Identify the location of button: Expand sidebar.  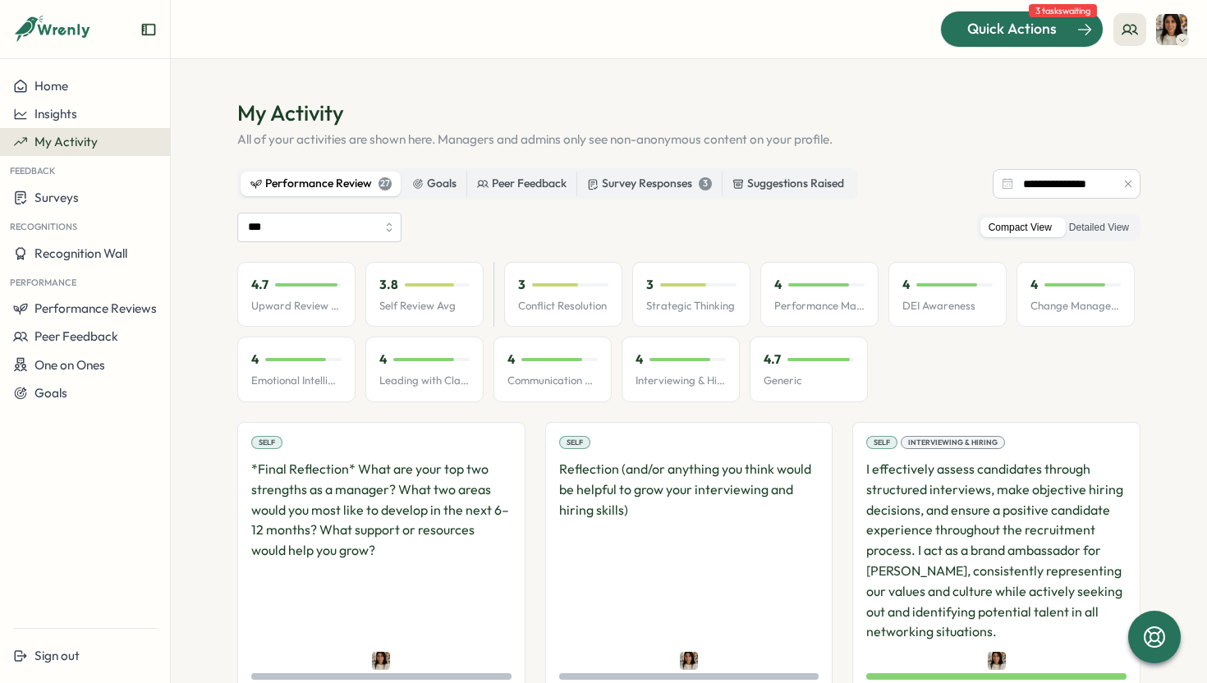
(149, 30).